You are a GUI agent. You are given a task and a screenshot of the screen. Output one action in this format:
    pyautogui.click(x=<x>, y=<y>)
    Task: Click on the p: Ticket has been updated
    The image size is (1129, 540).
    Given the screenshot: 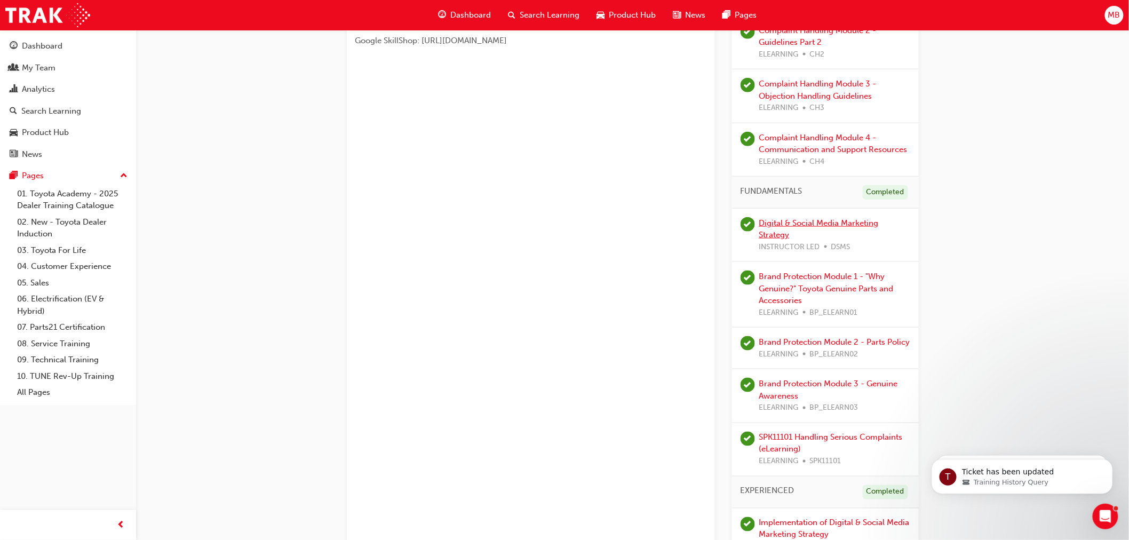 What is the action you would take?
    pyautogui.click(x=115, y=36)
    